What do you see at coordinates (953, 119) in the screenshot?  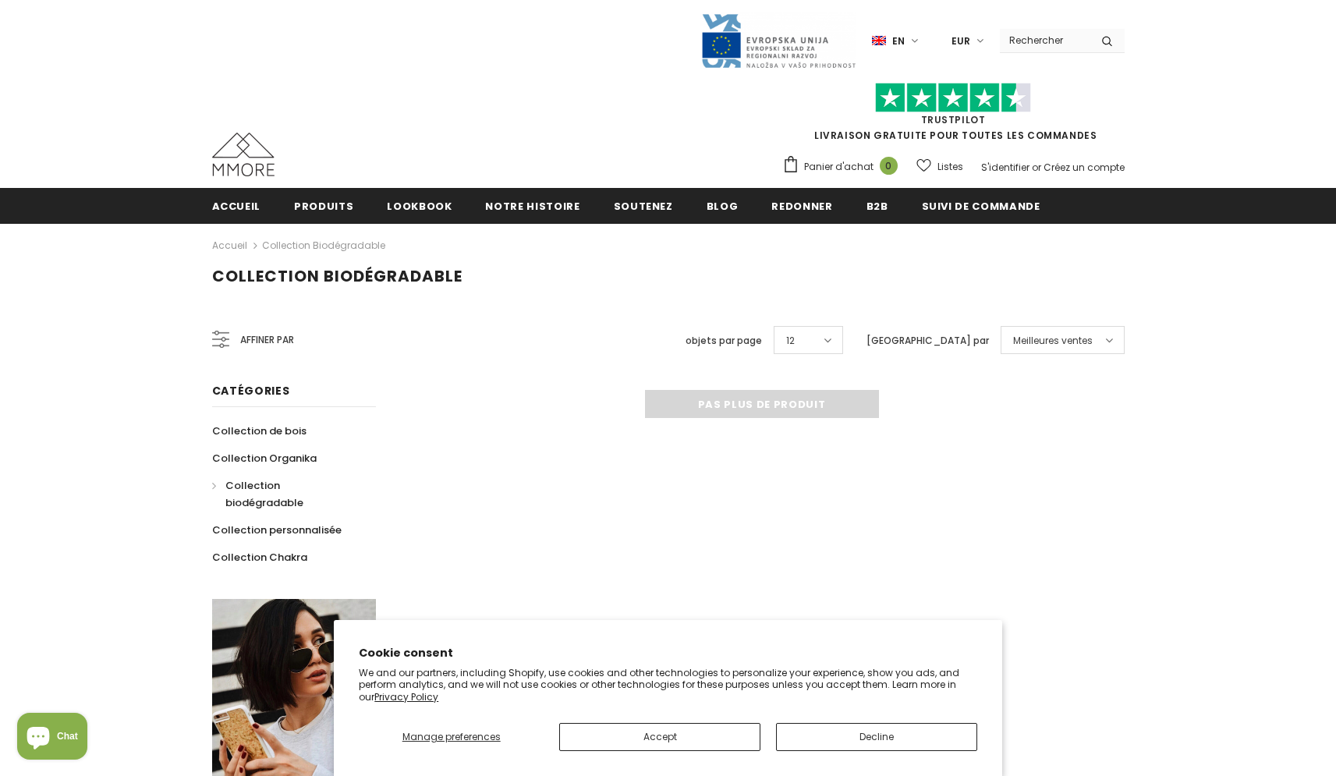 I see `a: TrustPilot` at bounding box center [953, 119].